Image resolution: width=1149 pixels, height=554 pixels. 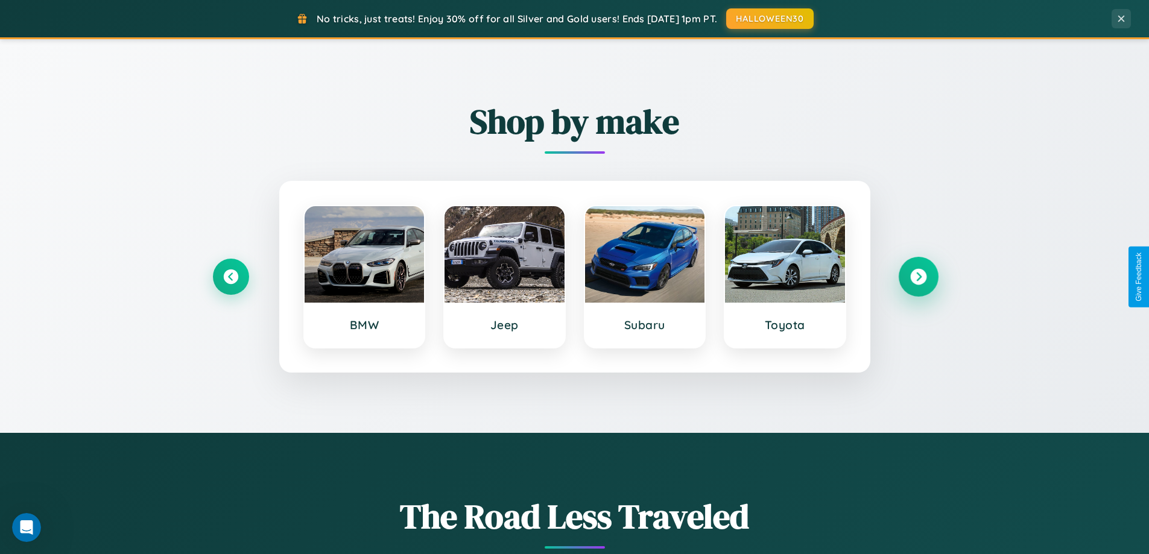 I want to click on button: HALLOWEEN30, so click(x=769, y=19).